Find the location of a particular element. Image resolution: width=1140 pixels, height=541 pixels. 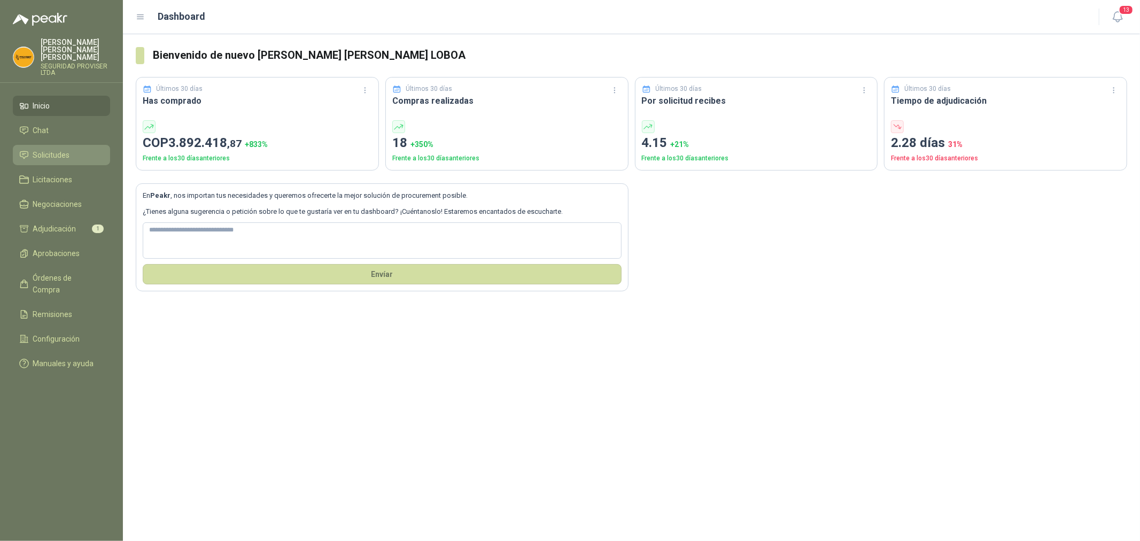

span: 31 % is located at coordinates (955, 144).